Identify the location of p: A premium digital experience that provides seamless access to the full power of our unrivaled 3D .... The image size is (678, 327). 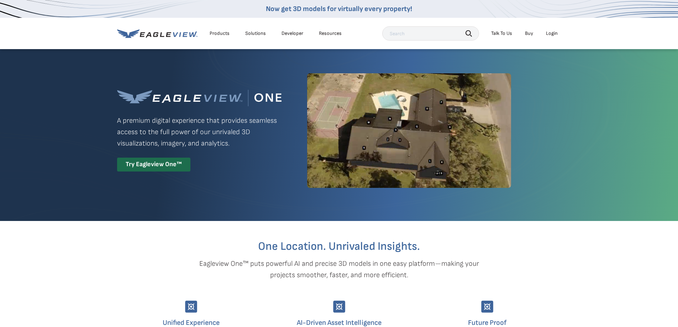
(199, 132).